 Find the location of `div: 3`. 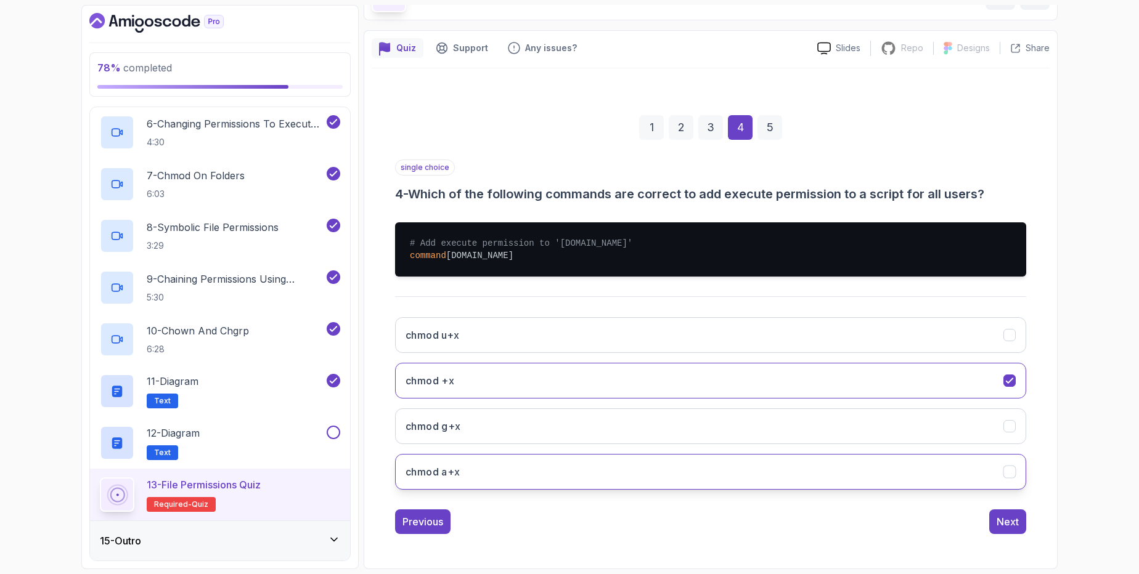

div: 3 is located at coordinates (711, 128).